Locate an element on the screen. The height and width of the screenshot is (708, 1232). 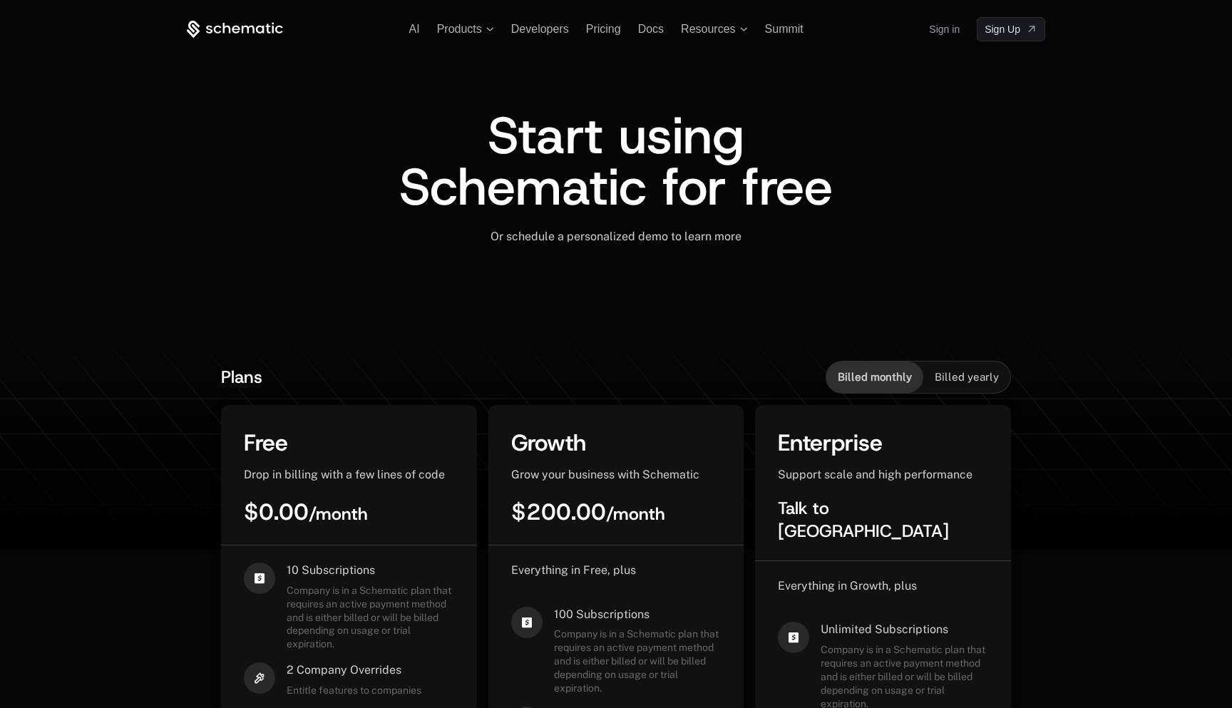
span: Billed monthly is located at coordinates (875, 377).